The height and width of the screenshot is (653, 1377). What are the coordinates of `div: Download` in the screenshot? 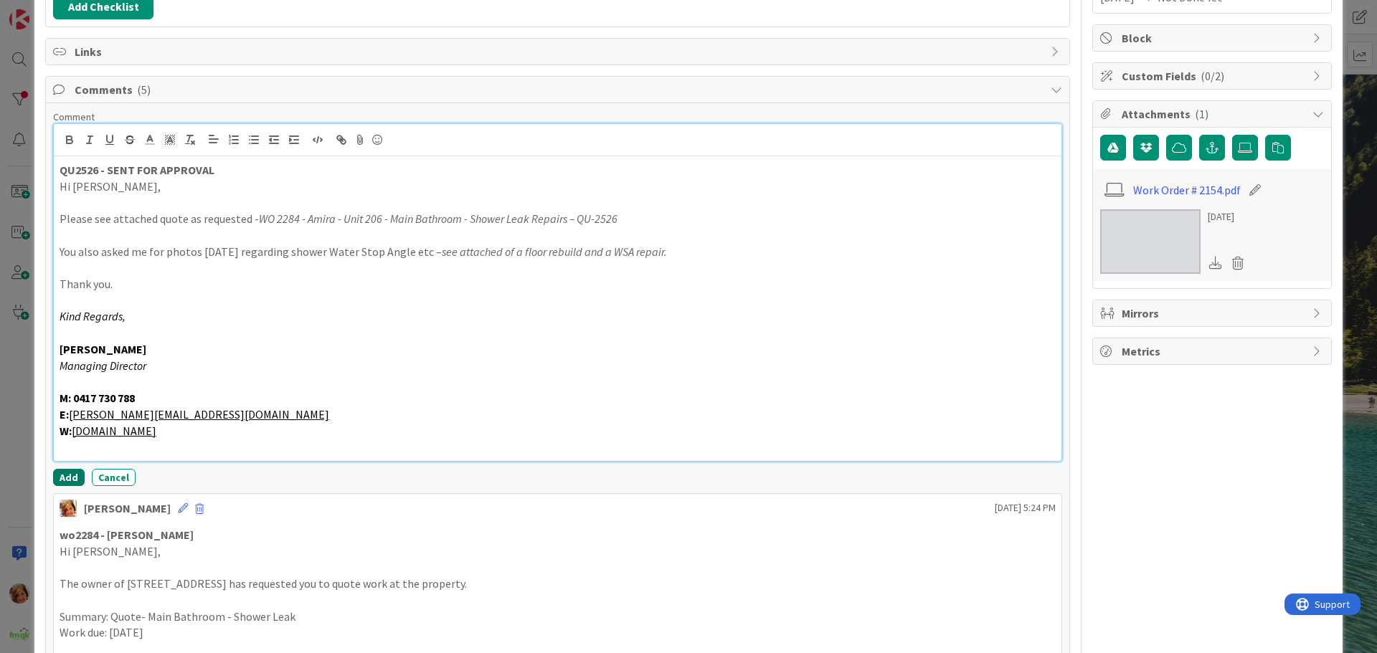 It's located at (1216, 263).